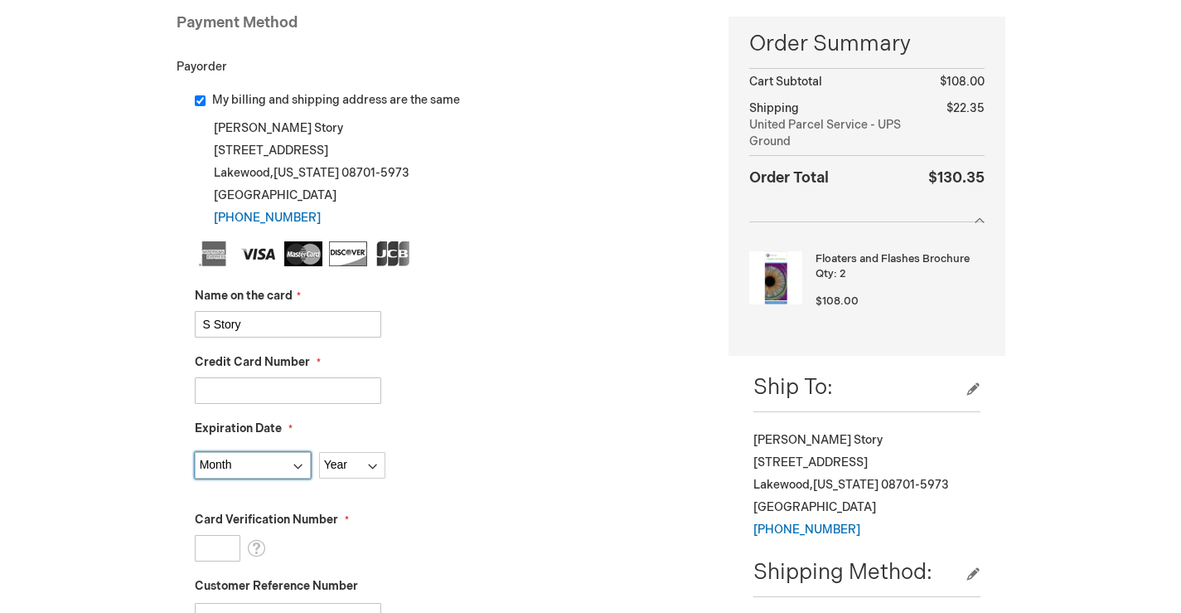  What do you see at coordinates (276, 585) in the screenshot?
I see `span: Customer Reference Number` at bounding box center [276, 585].